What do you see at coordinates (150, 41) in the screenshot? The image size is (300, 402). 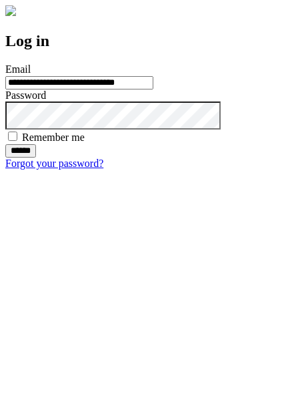 I see `h2: Log in` at bounding box center [150, 41].